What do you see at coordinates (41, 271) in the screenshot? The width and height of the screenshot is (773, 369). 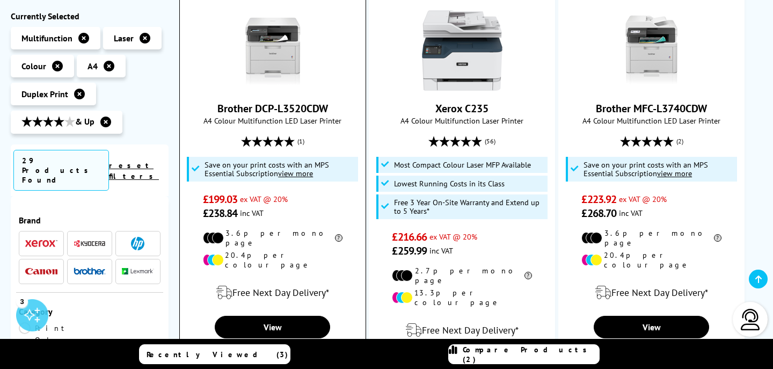 I see `a: Canon` at bounding box center [41, 271].